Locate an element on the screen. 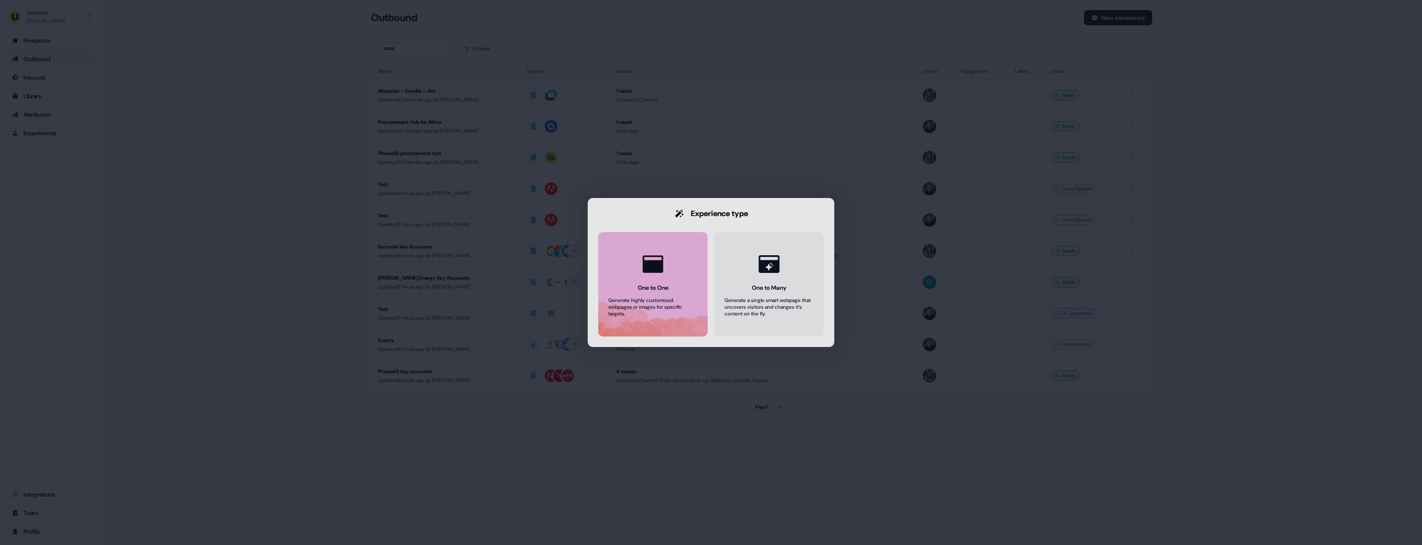 This screenshot has width=1422, height=545. div: One to Many is located at coordinates (769, 287).